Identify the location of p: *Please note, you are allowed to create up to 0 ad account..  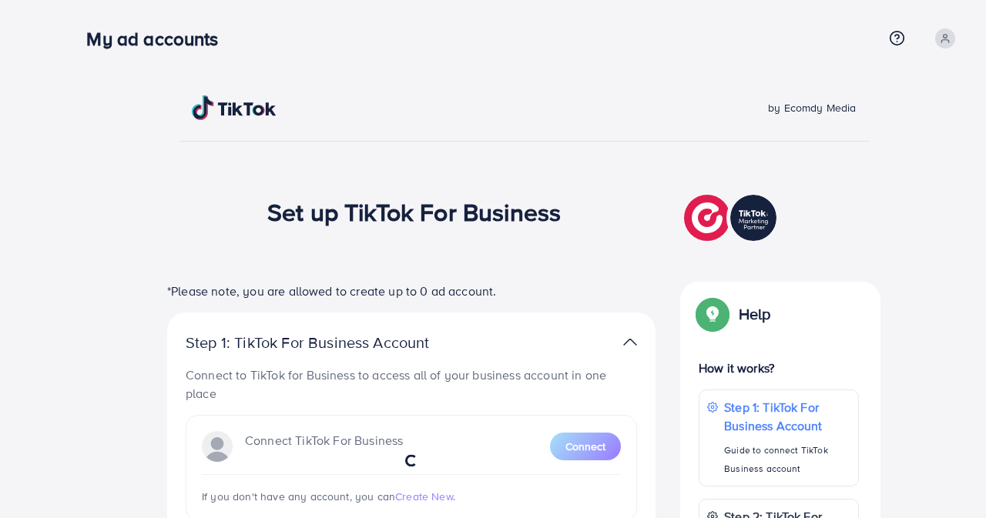
(411, 291).